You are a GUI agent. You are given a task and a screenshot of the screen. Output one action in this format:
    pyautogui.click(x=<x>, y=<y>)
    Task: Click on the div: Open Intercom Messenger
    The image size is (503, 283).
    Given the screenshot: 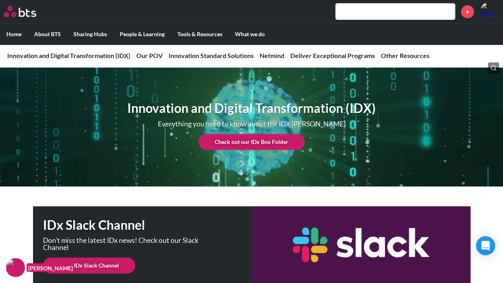 What is the action you would take?
    pyautogui.click(x=486, y=246)
    